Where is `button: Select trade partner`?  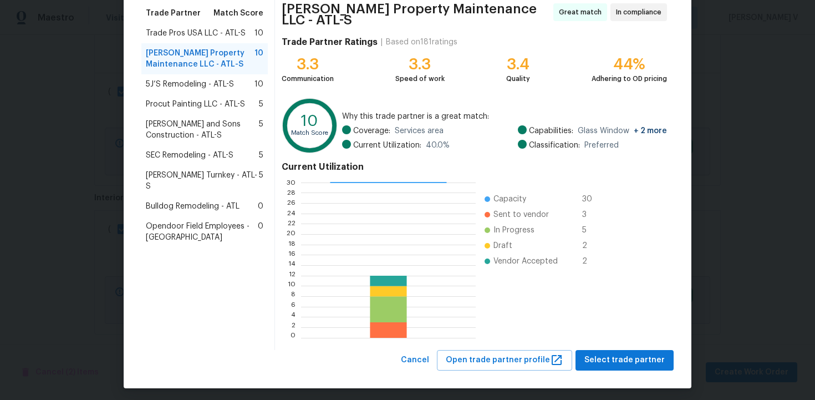 button: Select trade partner is located at coordinates (624, 360).